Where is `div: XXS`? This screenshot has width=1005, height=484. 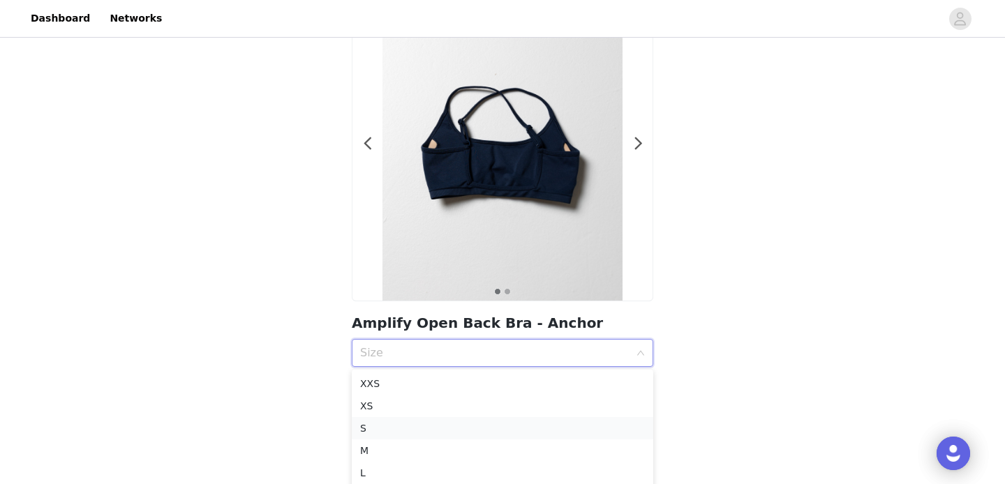 div: XXS is located at coordinates (502, 384).